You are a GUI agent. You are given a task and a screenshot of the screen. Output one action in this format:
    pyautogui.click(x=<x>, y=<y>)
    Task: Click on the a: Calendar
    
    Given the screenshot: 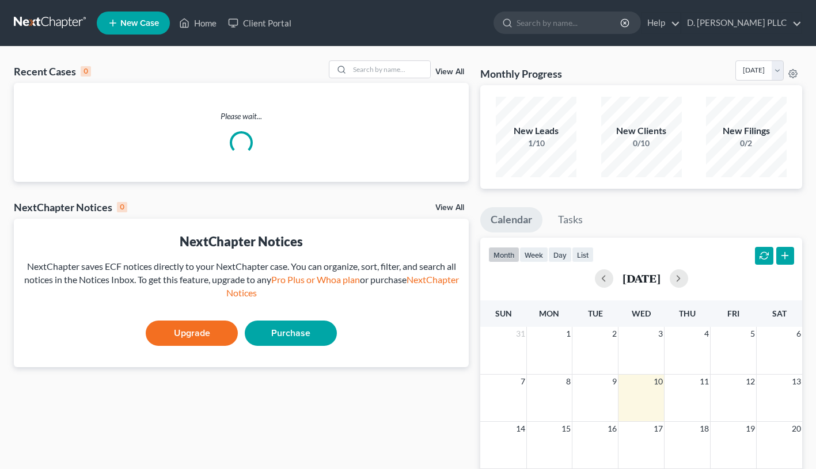 What is the action you would take?
    pyautogui.click(x=511, y=220)
    